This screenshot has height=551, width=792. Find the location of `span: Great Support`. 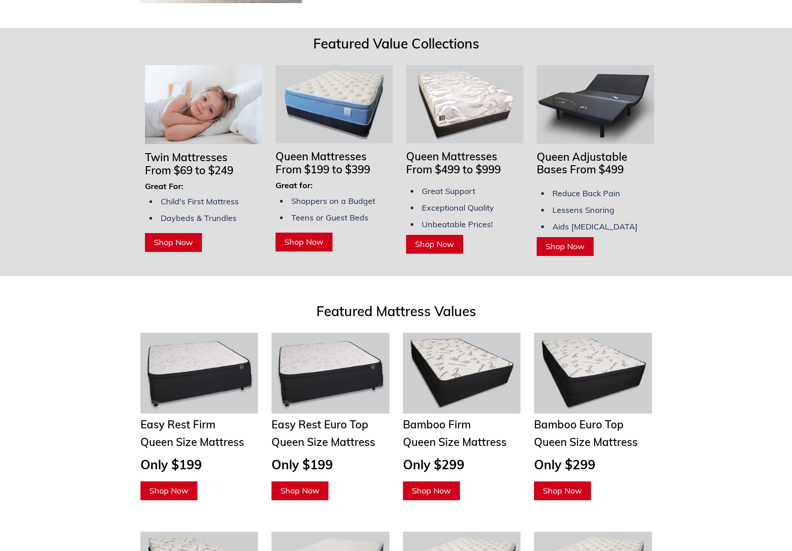

span: Great Support is located at coordinates (449, 191).